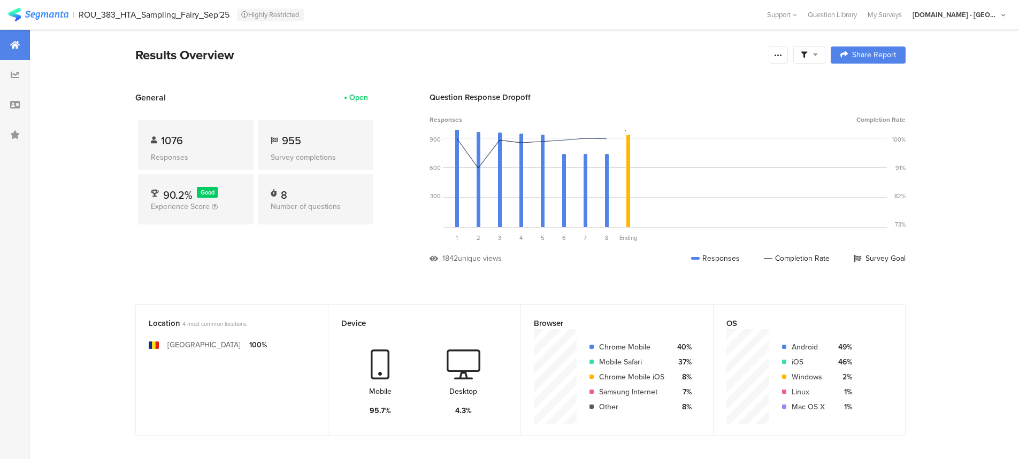 Image resolution: width=1019 pixels, height=459 pixels. What do you see at coordinates (542, 238) in the screenshot?
I see `span: 5` at bounding box center [542, 238].